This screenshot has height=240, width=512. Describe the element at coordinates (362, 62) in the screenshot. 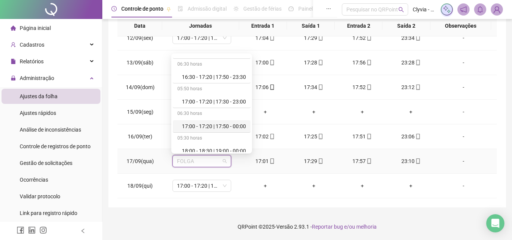

I see `div: 17:56` at that location.